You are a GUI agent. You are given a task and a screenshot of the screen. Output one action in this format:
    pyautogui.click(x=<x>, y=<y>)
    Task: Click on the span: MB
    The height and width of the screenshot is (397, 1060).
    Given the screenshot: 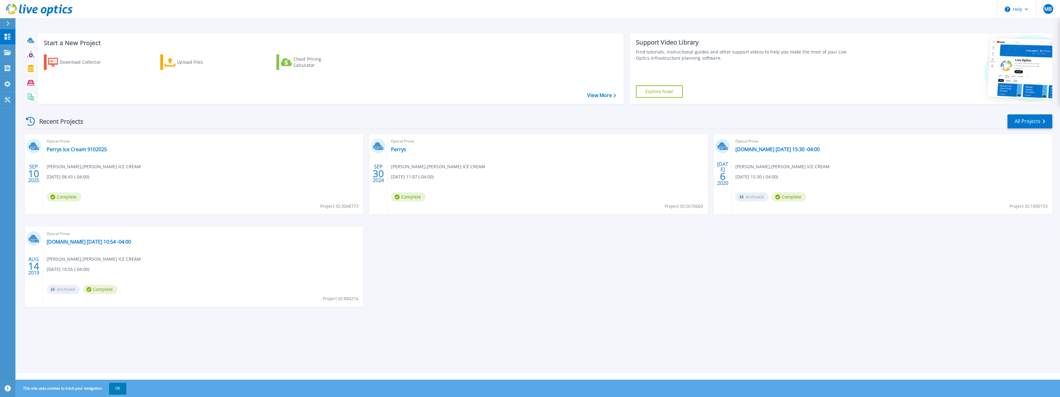 What is the action you would take?
    pyautogui.click(x=1048, y=9)
    